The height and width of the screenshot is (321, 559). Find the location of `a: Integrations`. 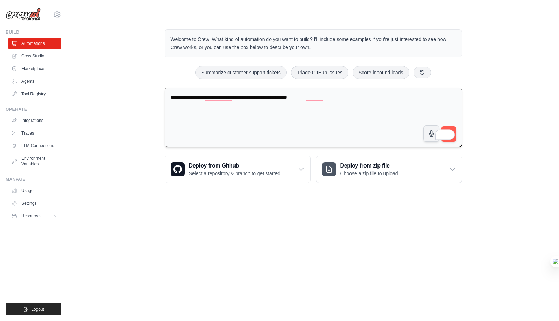

a: Integrations is located at coordinates (35, 121).